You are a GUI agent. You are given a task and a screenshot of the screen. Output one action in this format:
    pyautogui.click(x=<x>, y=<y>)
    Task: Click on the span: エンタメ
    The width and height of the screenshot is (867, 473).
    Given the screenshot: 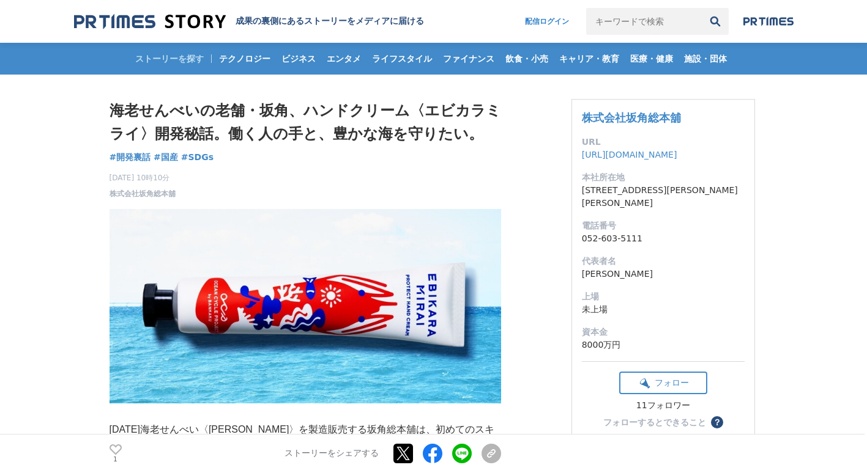 What is the action you would take?
    pyautogui.click(x=344, y=59)
    